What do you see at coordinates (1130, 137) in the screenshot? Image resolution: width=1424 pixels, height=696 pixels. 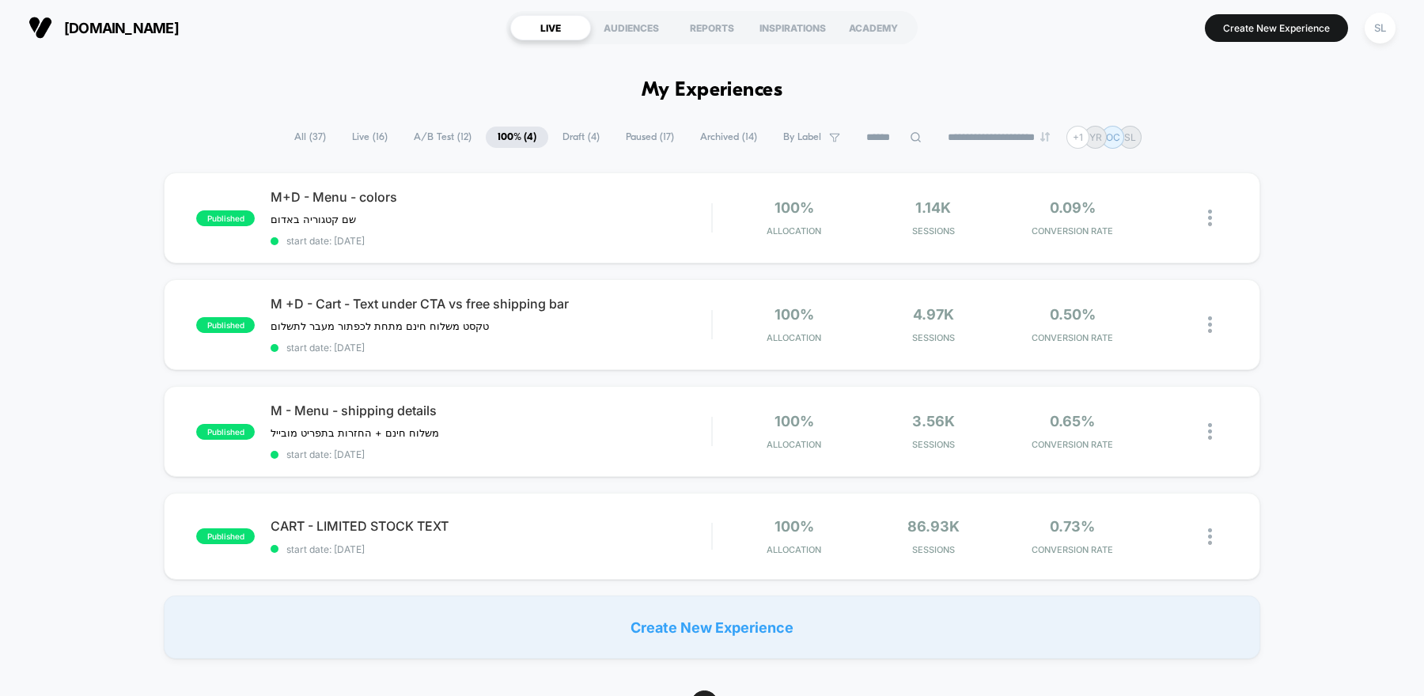 I see `p: SL` at bounding box center [1130, 137].